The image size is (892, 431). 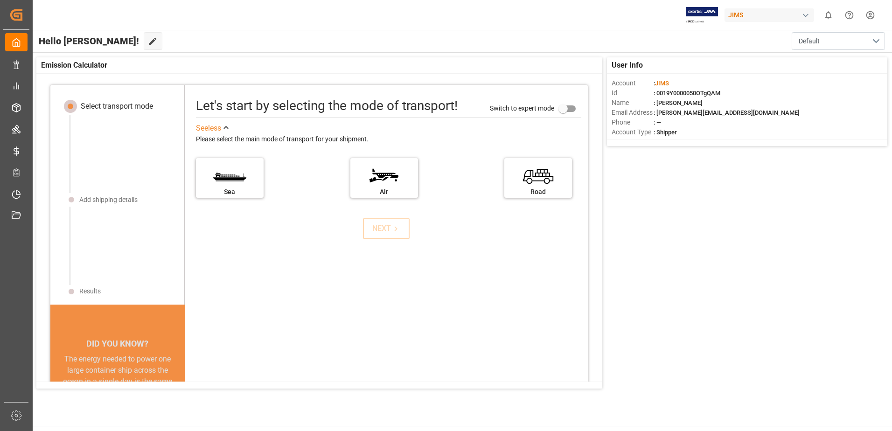 I want to click on button: JIMS, so click(x=771, y=15).